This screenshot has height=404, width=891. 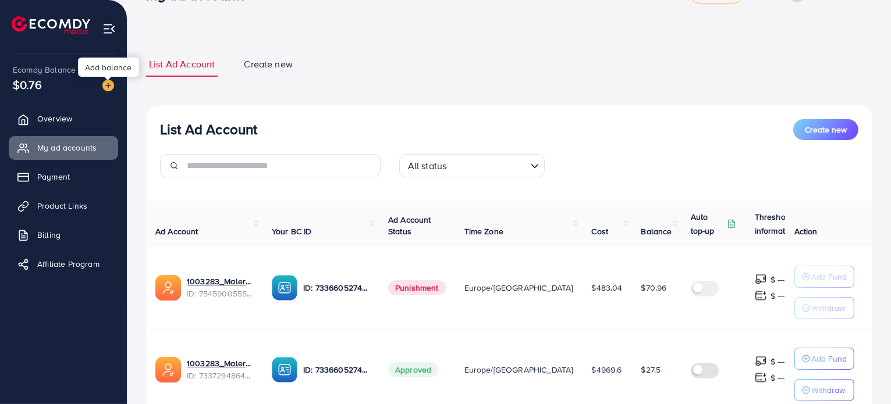 I want to click on span: $0.76, so click(x=27, y=84).